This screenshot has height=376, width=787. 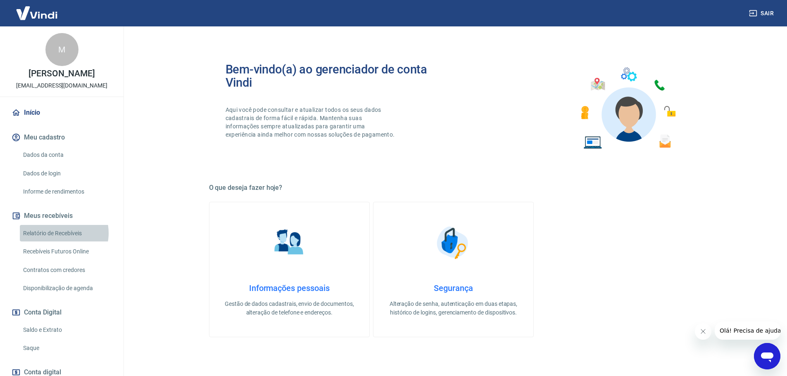 What do you see at coordinates (453, 188) in the screenshot?
I see `h5: O que deseja fazer hoje?` at bounding box center [453, 188].